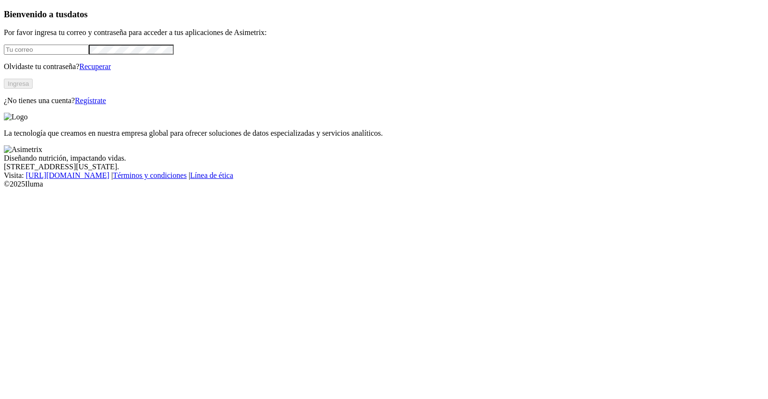 This screenshot has height=399, width=768. Describe the element at coordinates (384, 33) in the screenshot. I see `p: Por favor ingresa tu correo y contraseña para acceder a tus aplicaciones de Asimetrix:` at that location.